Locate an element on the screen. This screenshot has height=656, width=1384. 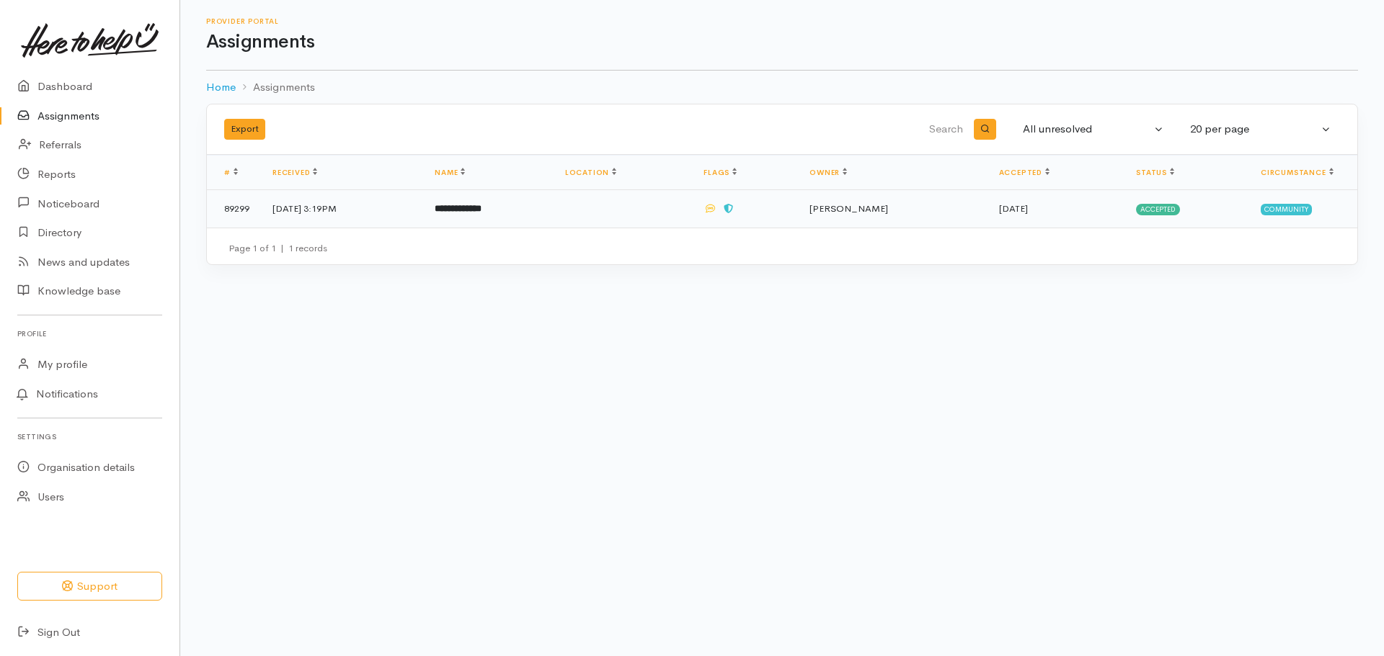
a: Home is located at coordinates (221, 87).